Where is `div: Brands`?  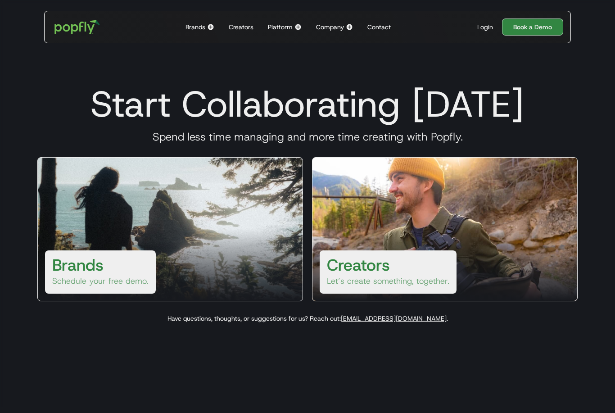
div: Brands is located at coordinates (195, 27).